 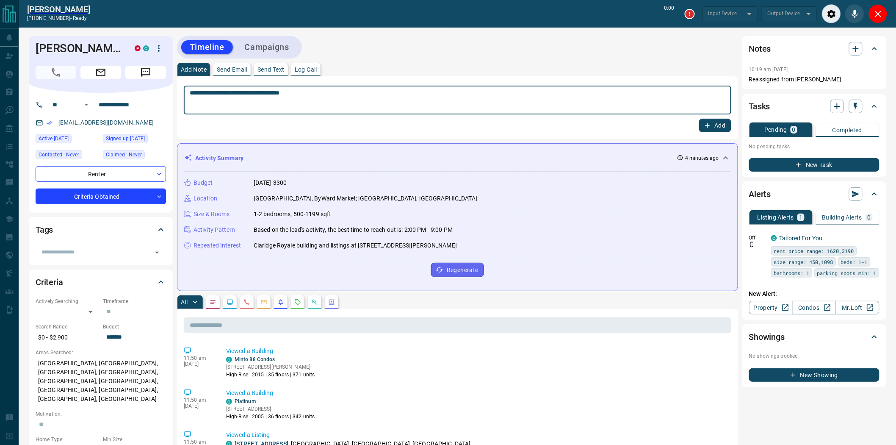 I want to click on p: Min Size:, so click(x=134, y=439).